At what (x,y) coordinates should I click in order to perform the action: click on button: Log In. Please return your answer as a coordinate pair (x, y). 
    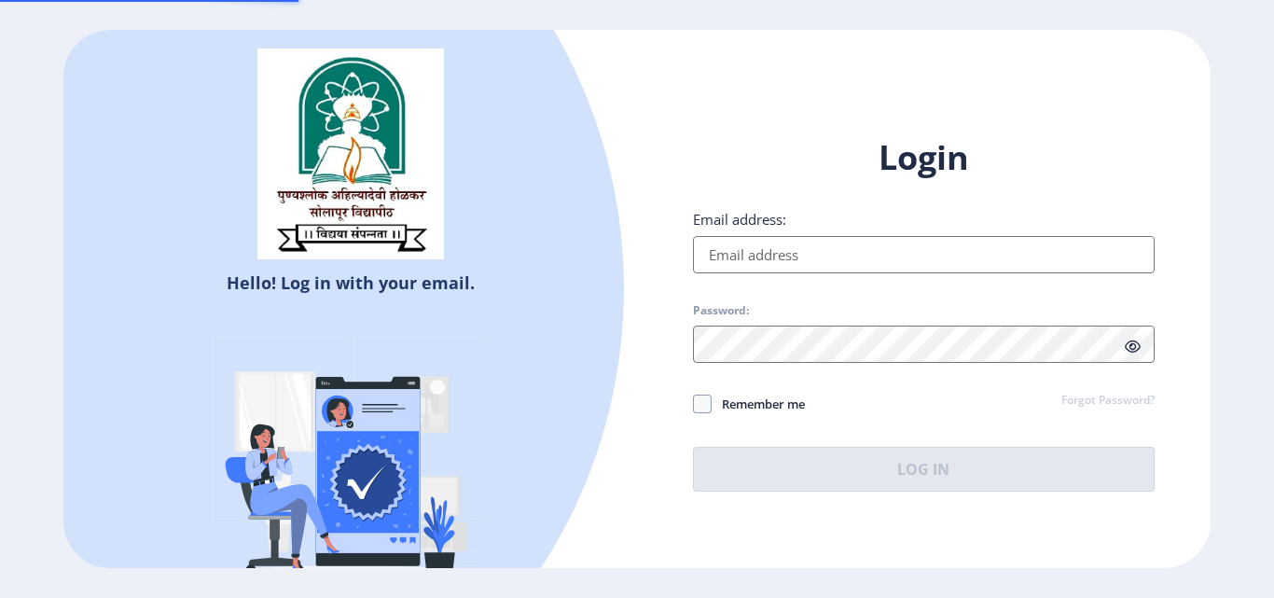
    Looking at the image, I should click on (923, 469).